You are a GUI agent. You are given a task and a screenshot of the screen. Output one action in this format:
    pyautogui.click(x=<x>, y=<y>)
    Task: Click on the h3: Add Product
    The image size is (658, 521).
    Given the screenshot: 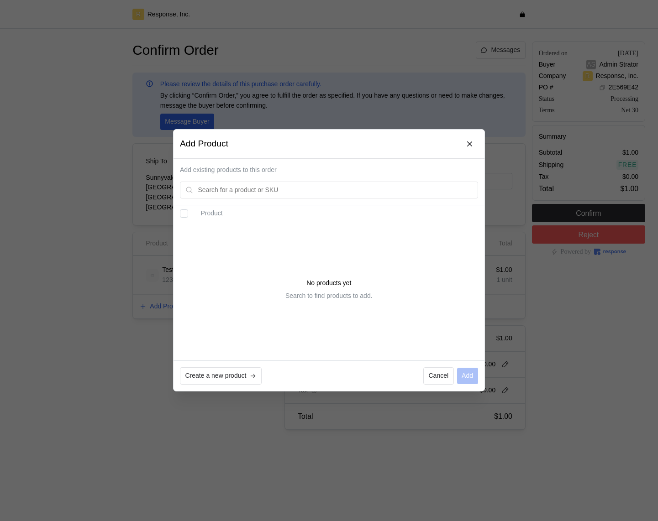 What is the action you would take?
    pyautogui.click(x=204, y=144)
    